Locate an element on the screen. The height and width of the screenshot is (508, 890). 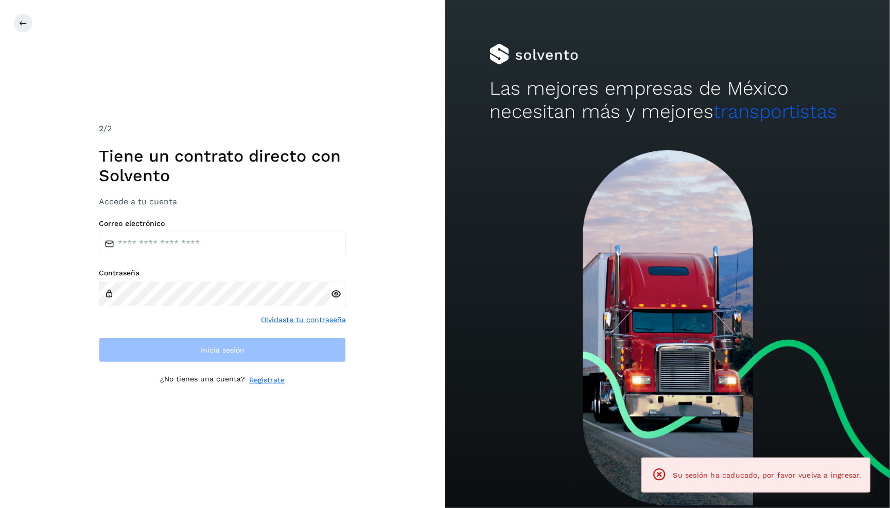
h3: Accede a tu cuenta is located at coordinates (222, 201).